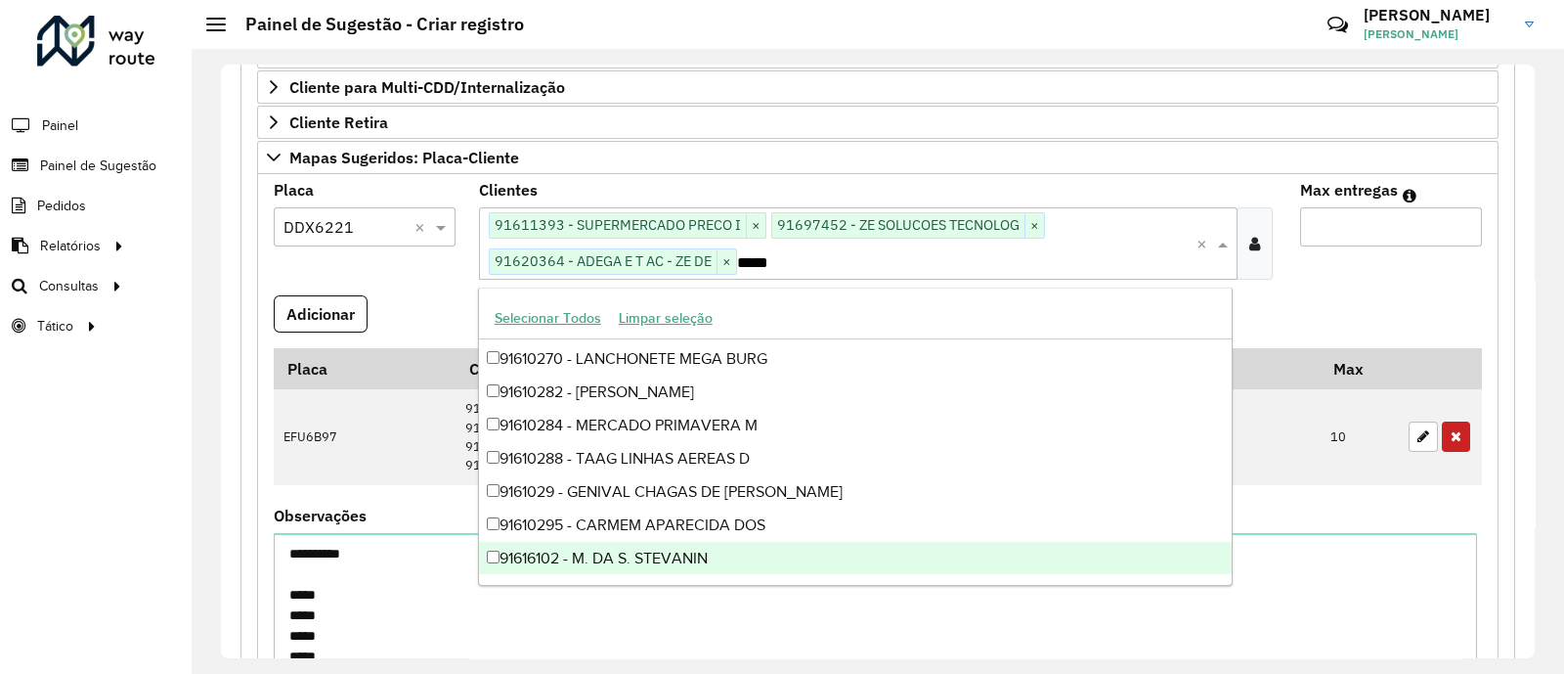  What do you see at coordinates (70, 245) in the screenshot?
I see `span: Relatórios` at bounding box center [70, 245].